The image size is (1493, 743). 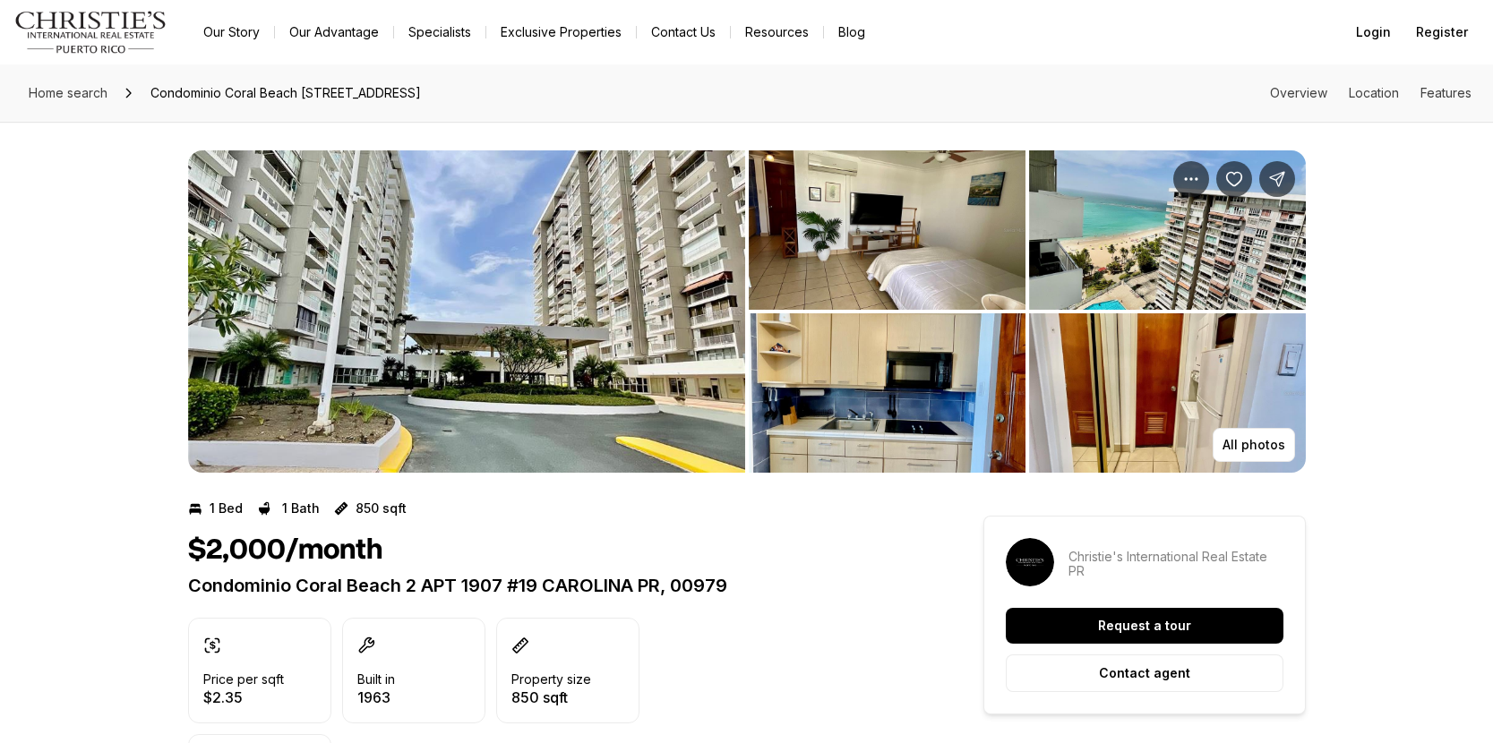 I want to click on span: Login, so click(x=1373, y=32).